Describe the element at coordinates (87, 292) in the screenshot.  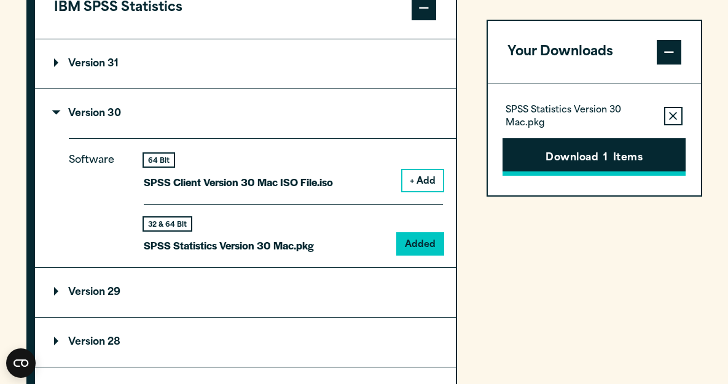
I see `p: Version 29` at that location.